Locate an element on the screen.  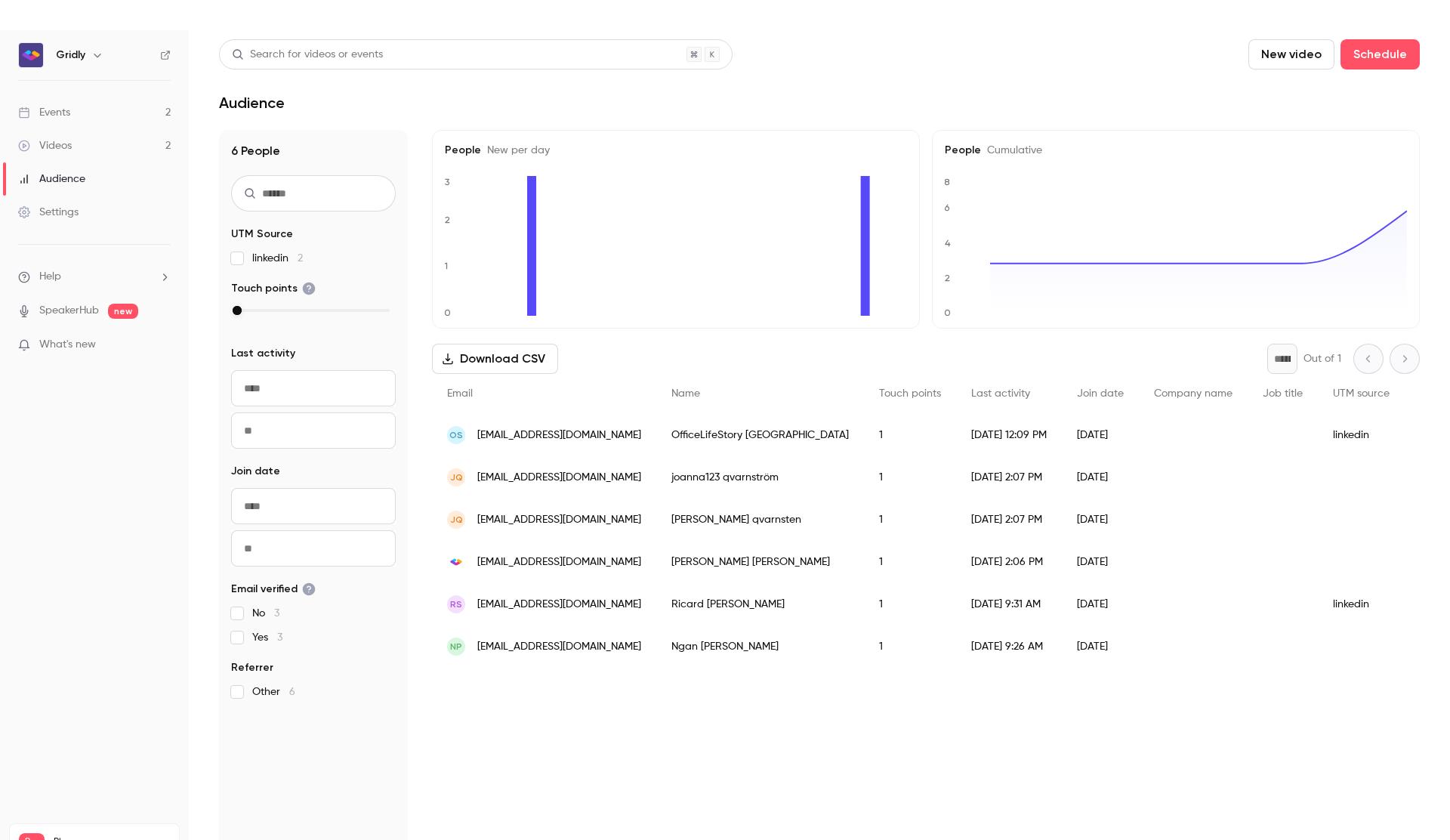
span: New per day is located at coordinates (515, 150).